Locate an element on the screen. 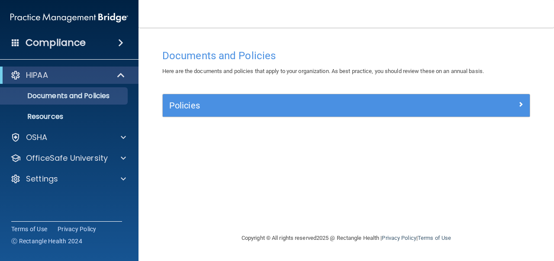 Image resolution: width=554 pixels, height=261 pixels. p: Resources is located at coordinates (65, 117).